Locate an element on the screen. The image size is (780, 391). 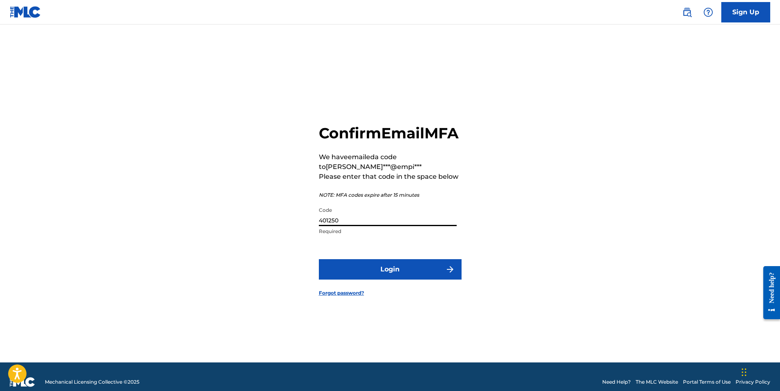
span: Mechanical Licensing Collective © 2025 is located at coordinates (92, 382).